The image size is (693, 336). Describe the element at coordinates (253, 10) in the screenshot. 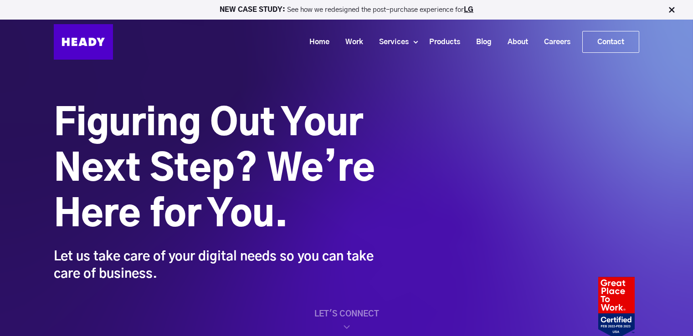

I see `strong: NEW CASE STUDY:` at that location.